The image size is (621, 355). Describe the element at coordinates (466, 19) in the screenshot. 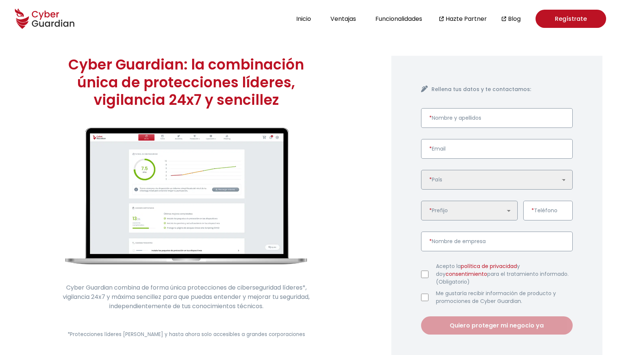

I see `a: Hazte Partner` at that location.